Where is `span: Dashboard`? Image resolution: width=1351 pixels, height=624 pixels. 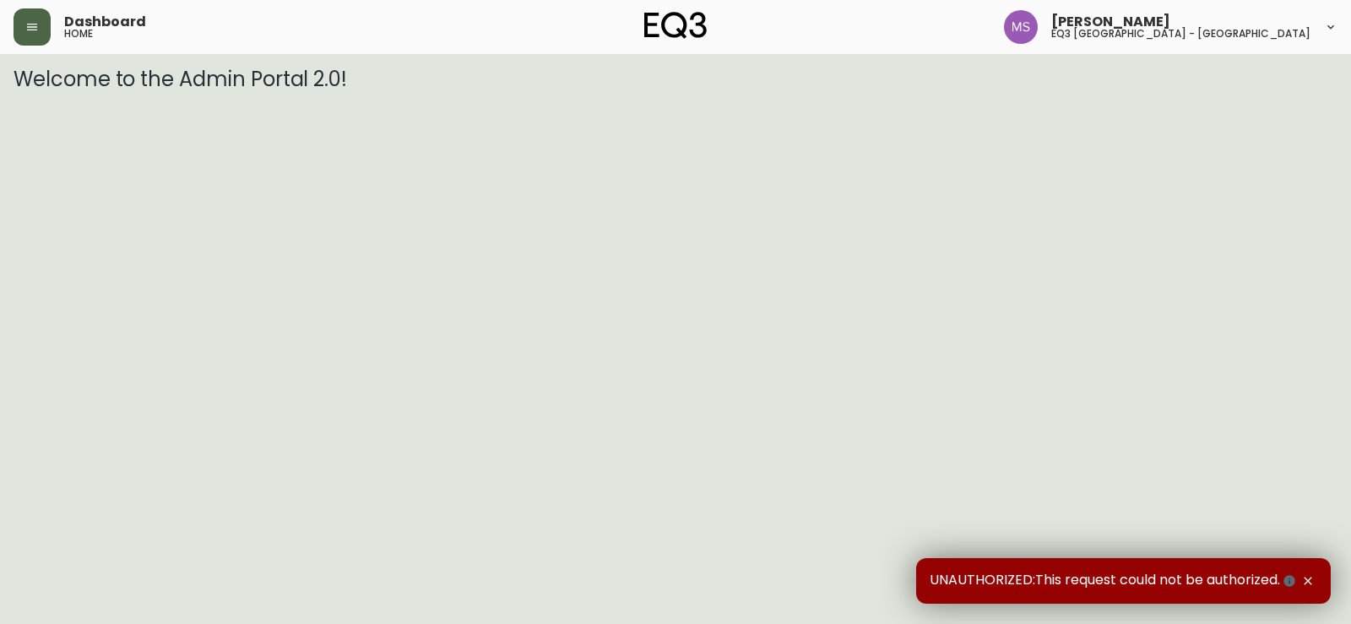
span: Dashboard is located at coordinates (105, 22).